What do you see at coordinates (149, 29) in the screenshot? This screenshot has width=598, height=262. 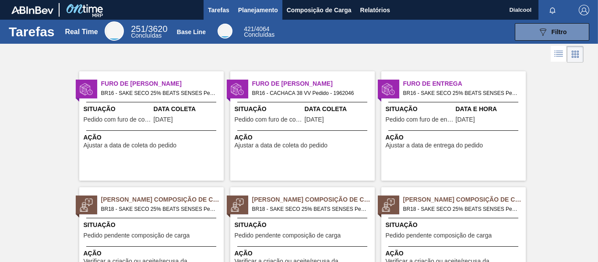 I see `span: / 3620` at bounding box center [149, 29].